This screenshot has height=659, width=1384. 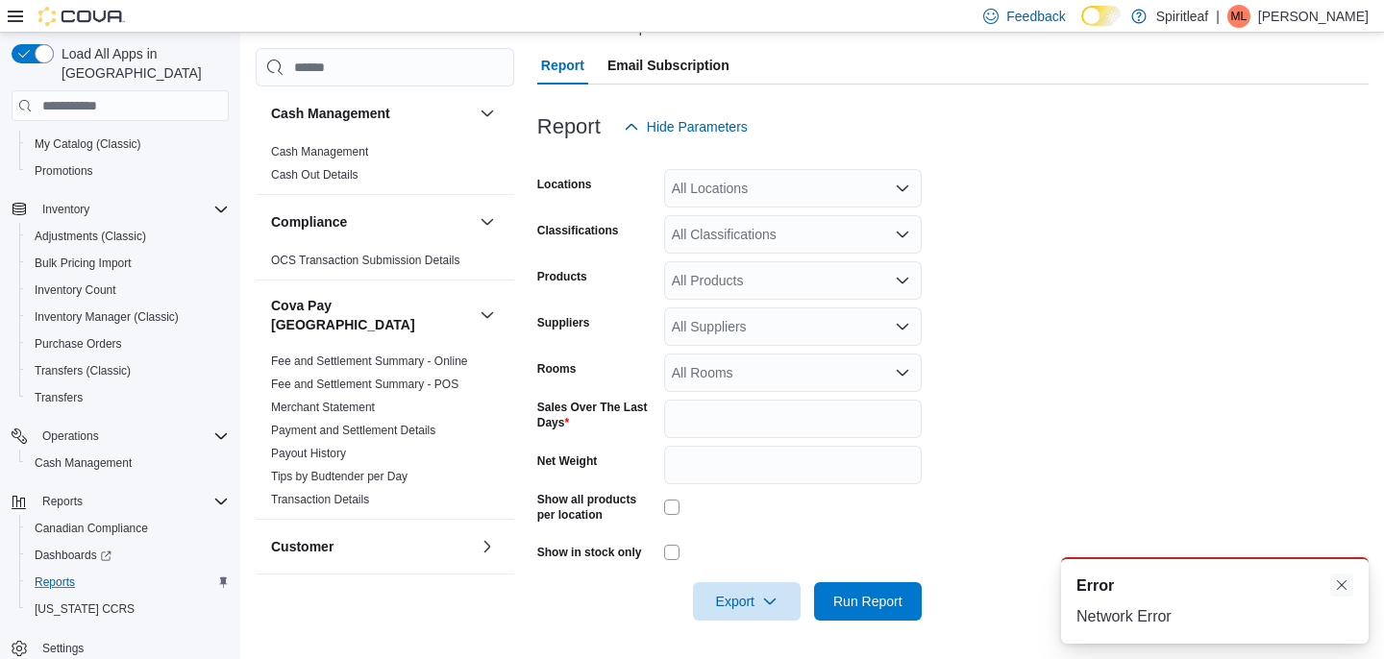 What do you see at coordinates (597, 415) in the screenshot?
I see `label: Sales Over The Last Days` at bounding box center [597, 415].